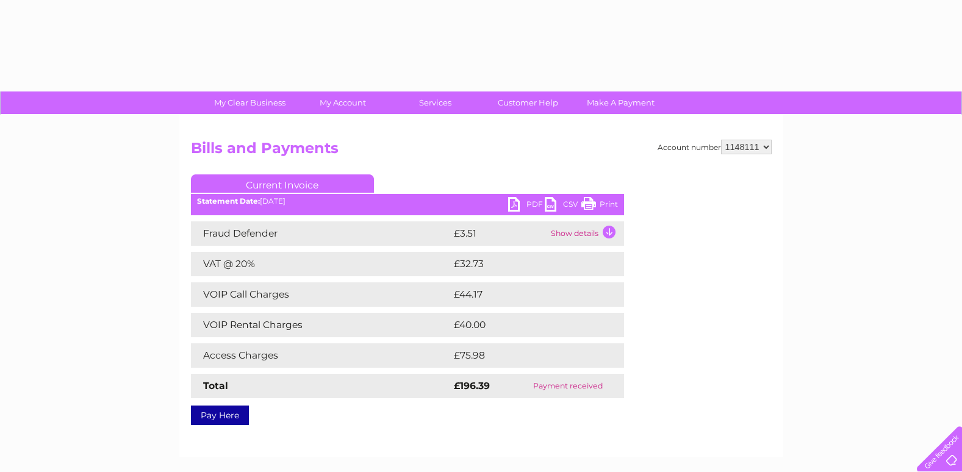  Describe the element at coordinates (600, 206) in the screenshot. I see `a: Print` at that location.